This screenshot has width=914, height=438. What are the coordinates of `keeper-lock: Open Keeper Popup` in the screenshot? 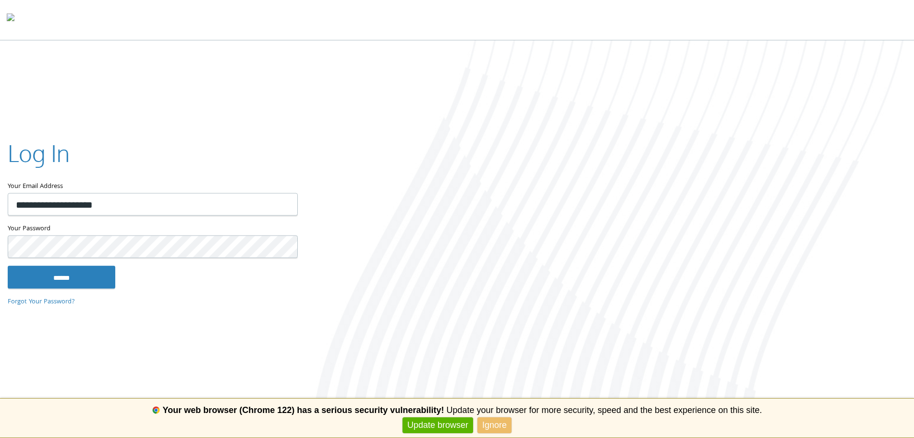 It's located at (284, 204).